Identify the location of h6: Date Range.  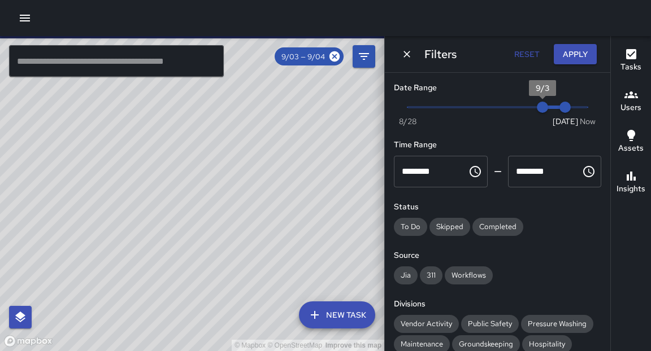
(497, 88).